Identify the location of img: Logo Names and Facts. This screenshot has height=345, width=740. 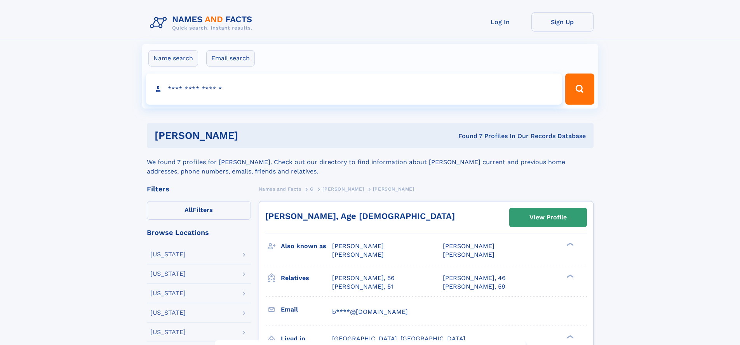
(203, 23).